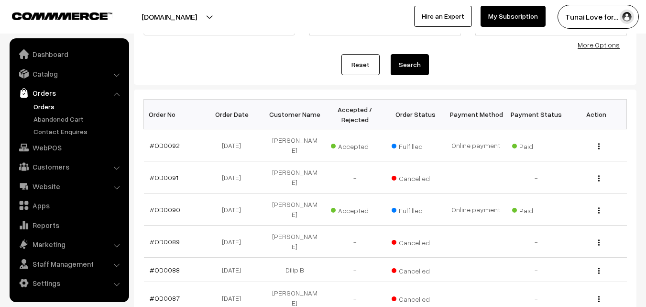  I want to click on a: Reports, so click(69, 225).